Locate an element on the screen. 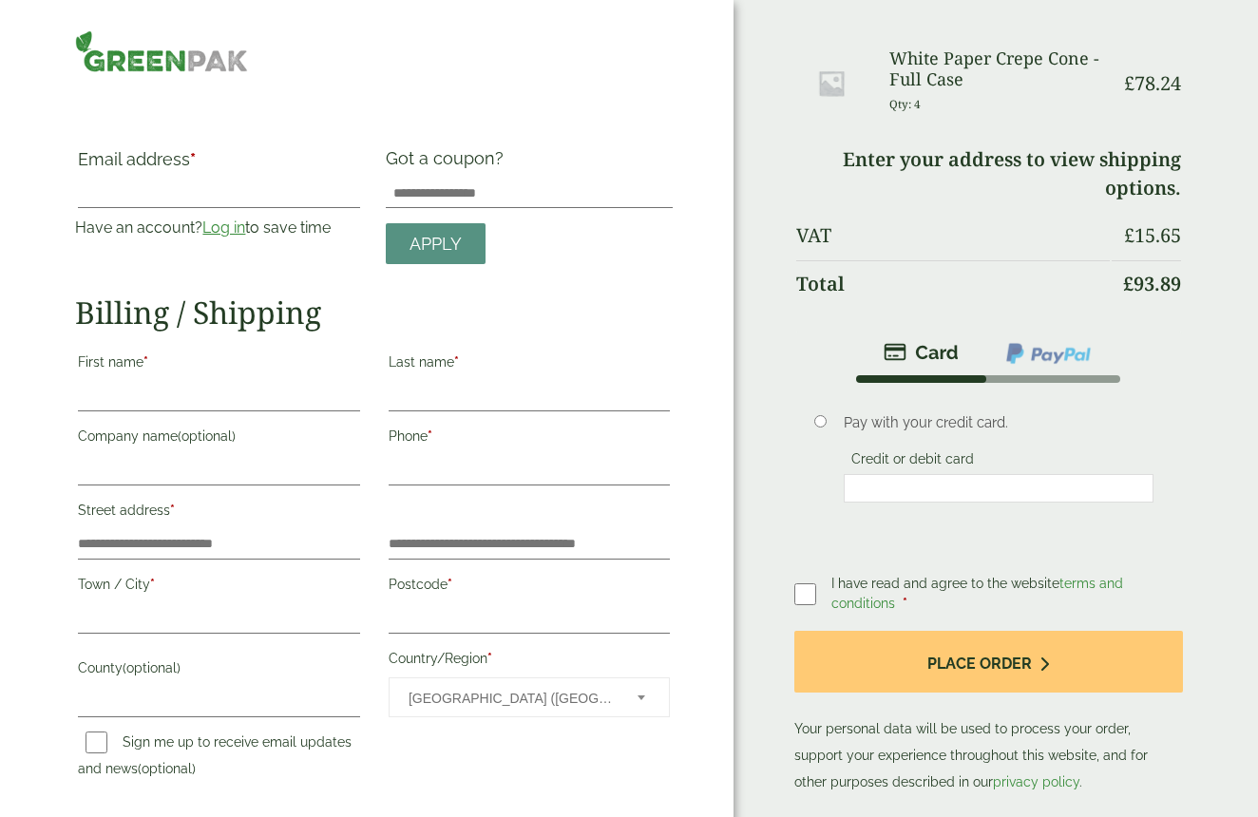  bdi: 93.89 is located at coordinates (1152, 283).